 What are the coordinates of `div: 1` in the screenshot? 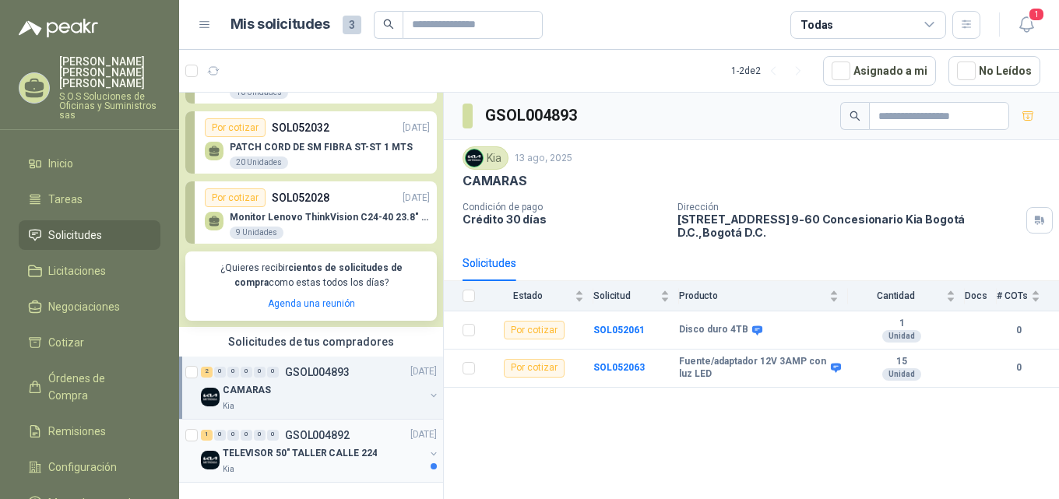 It's located at (206, 435).